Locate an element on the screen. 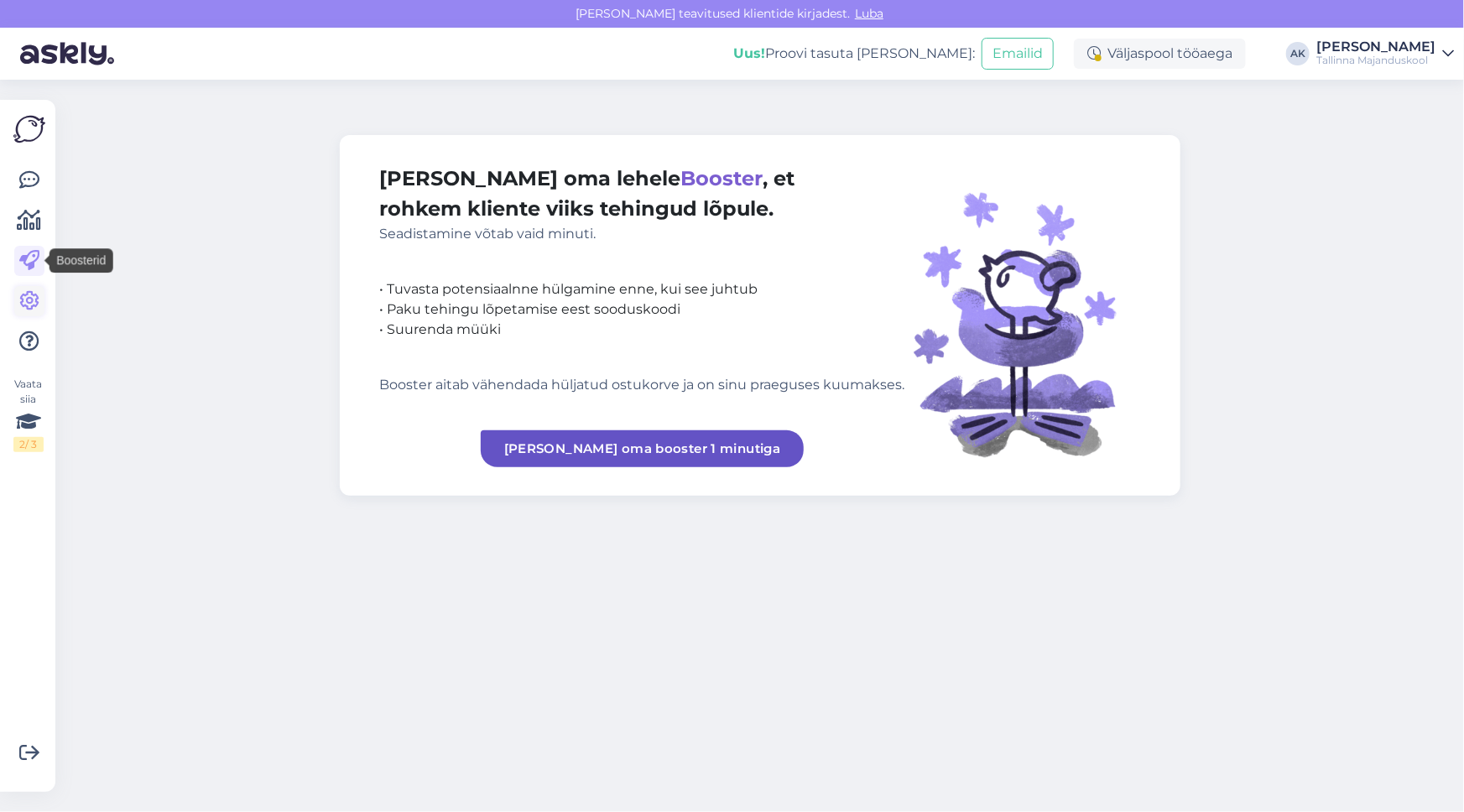 Image resolution: width=1464 pixels, height=812 pixels. div: Seadistamine võtab vaid minuti. is located at coordinates (643, 234).